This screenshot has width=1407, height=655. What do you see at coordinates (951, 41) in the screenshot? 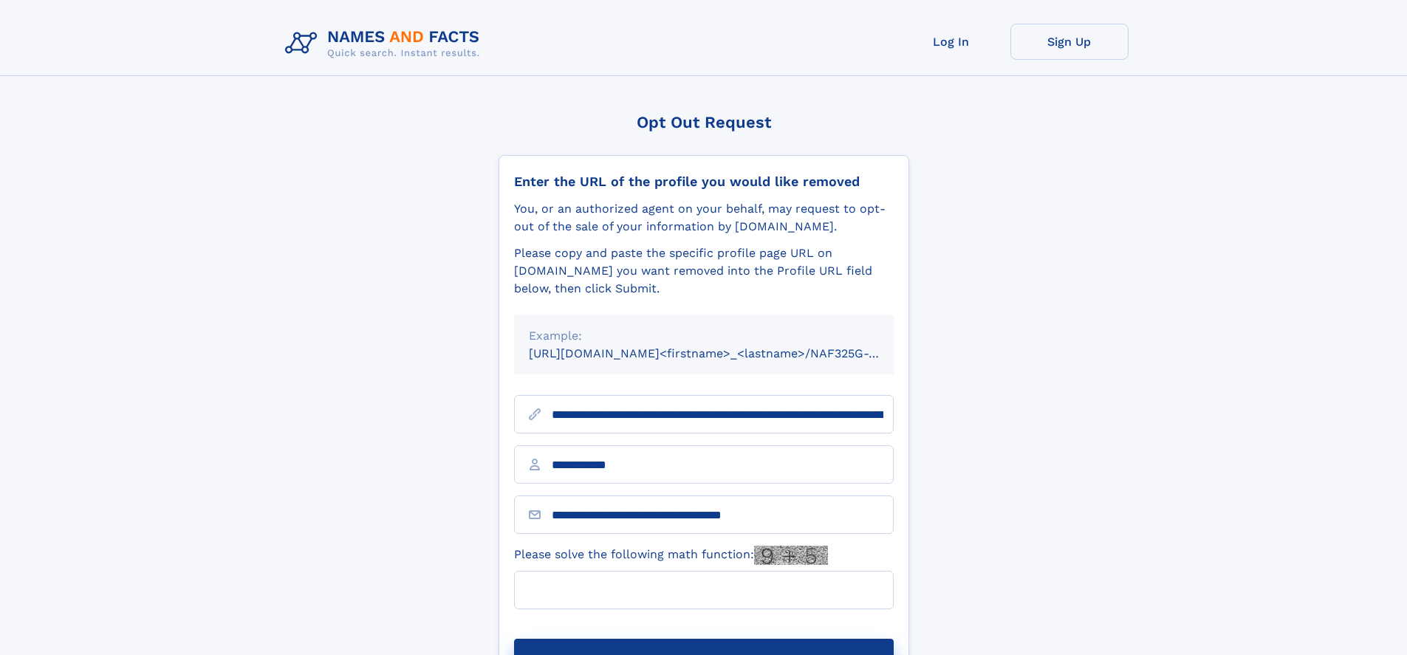
I see `a: Log In` at bounding box center [951, 41].